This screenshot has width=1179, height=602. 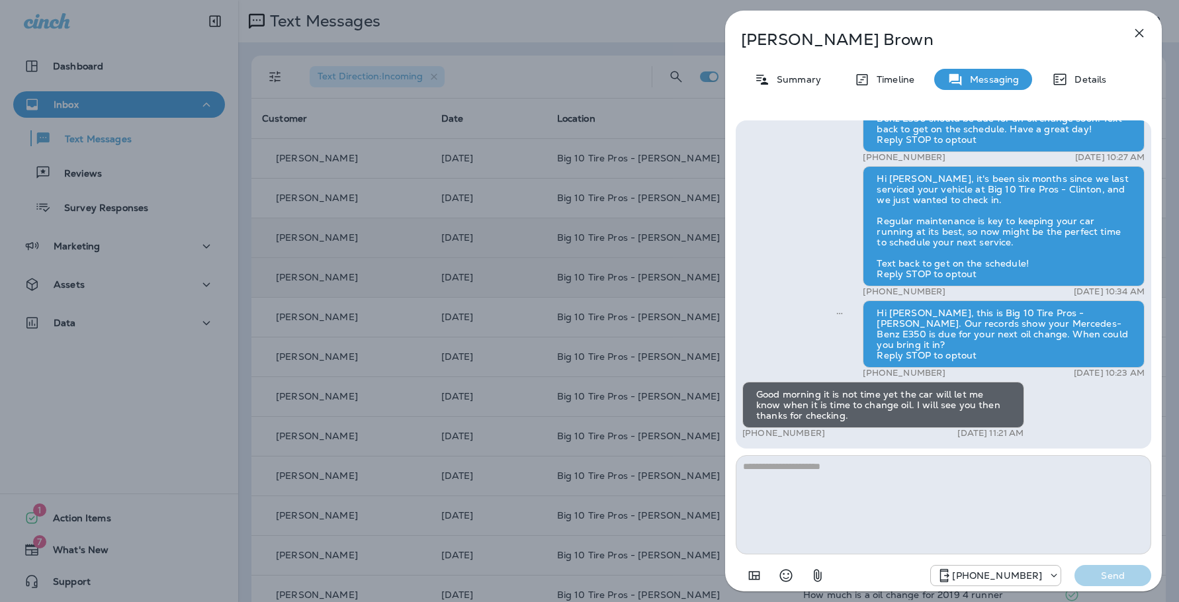 I want to click on span: Sent, so click(x=839, y=312).